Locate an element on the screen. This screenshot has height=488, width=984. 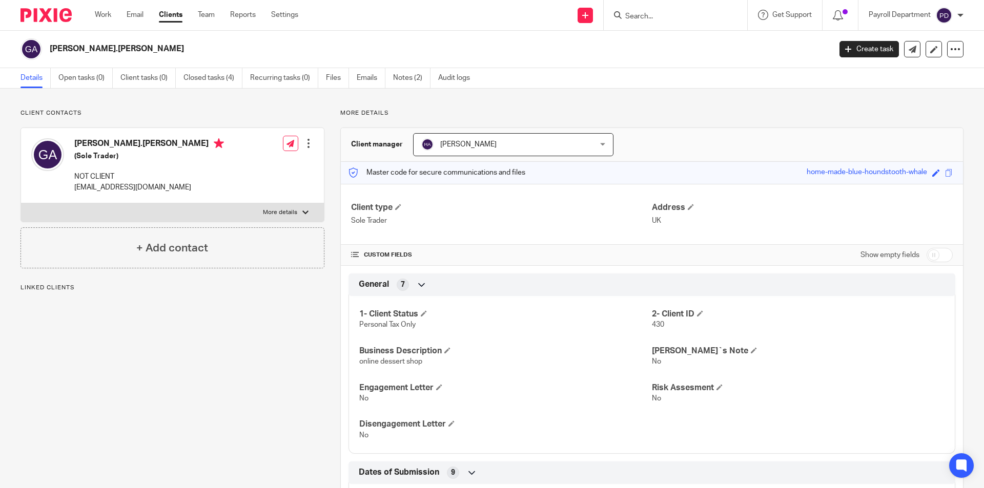
p: Linked clients is located at coordinates (172, 288).